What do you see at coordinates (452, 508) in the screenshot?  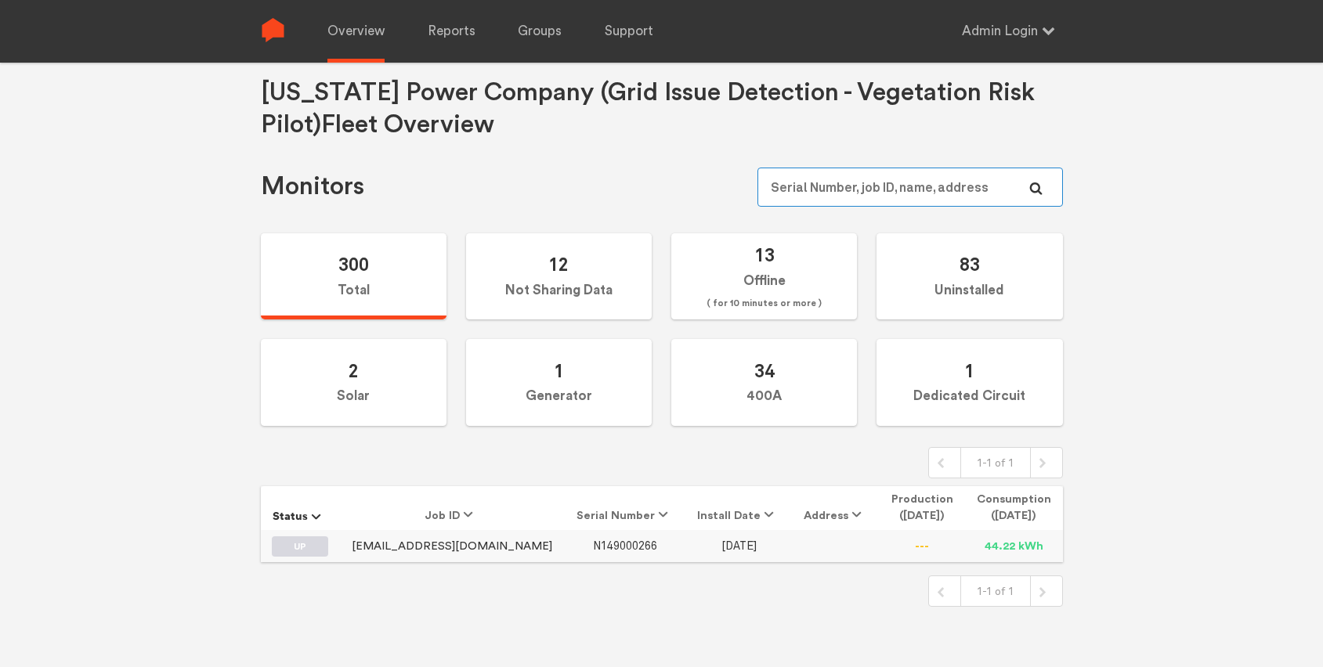 I see `th: Job ID` at bounding box center [452, 508].